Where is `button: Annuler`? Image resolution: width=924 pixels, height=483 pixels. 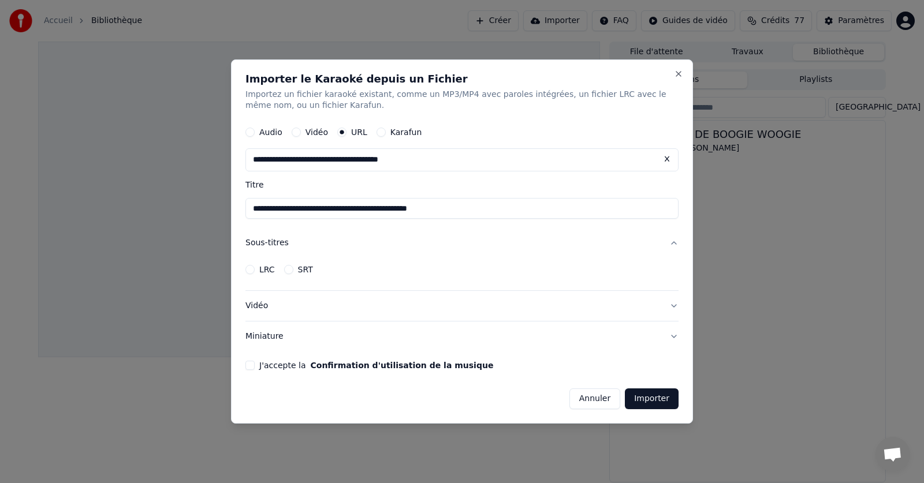 button: Annuler is located at coordinates (595, 399).